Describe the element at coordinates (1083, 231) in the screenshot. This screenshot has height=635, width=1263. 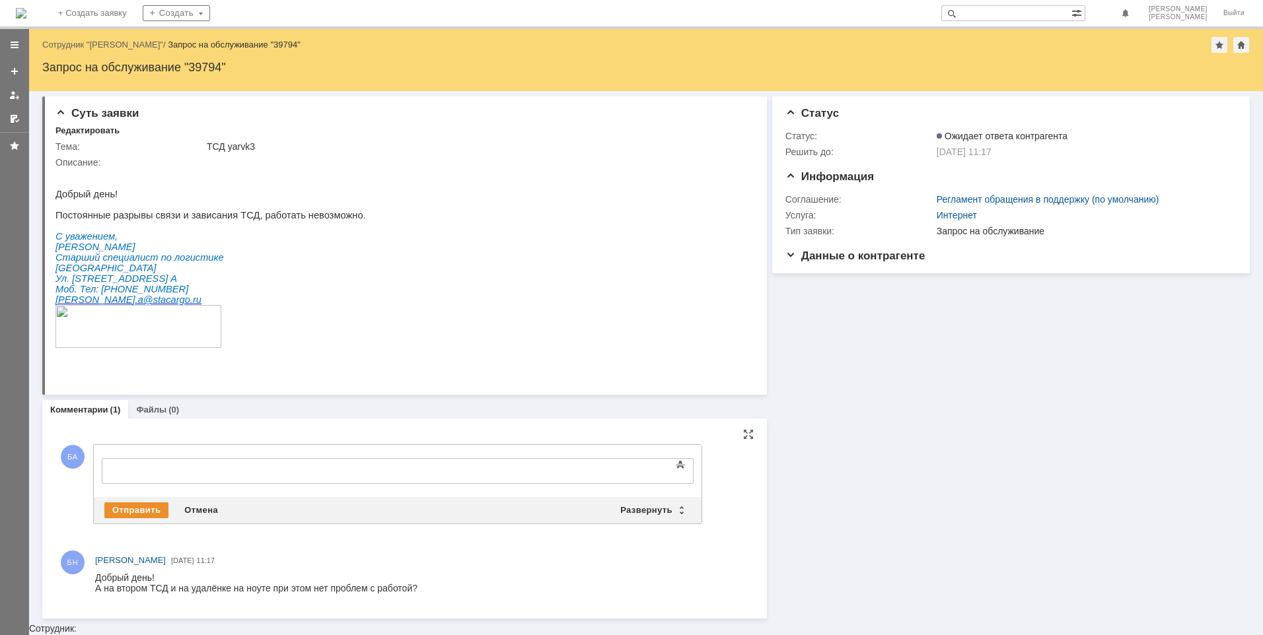
I see `div: Запрос на обслуживание` at that location.